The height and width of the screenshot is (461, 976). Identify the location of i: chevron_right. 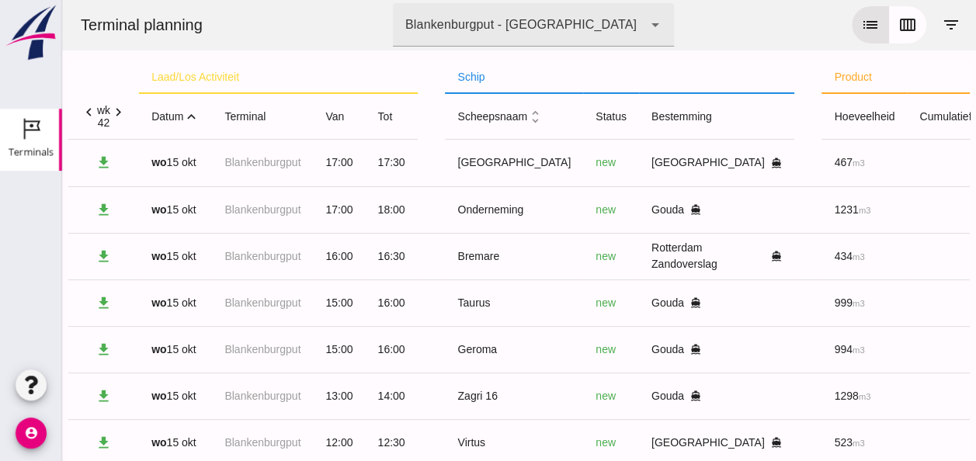
(56, 112).